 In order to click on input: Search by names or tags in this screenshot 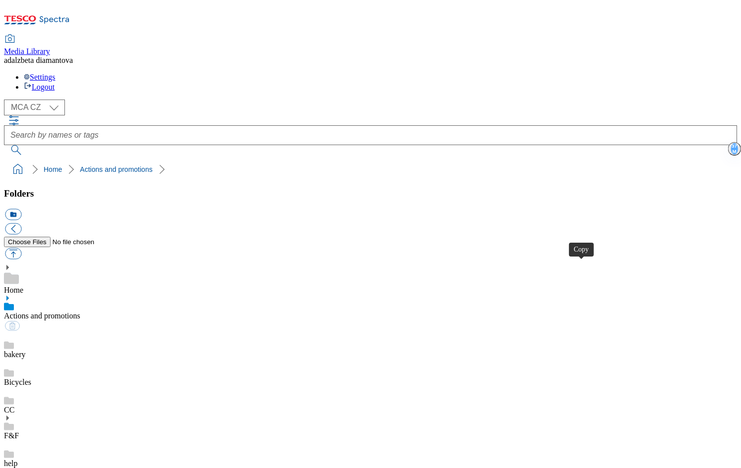, I will do `click(370, 135)`.